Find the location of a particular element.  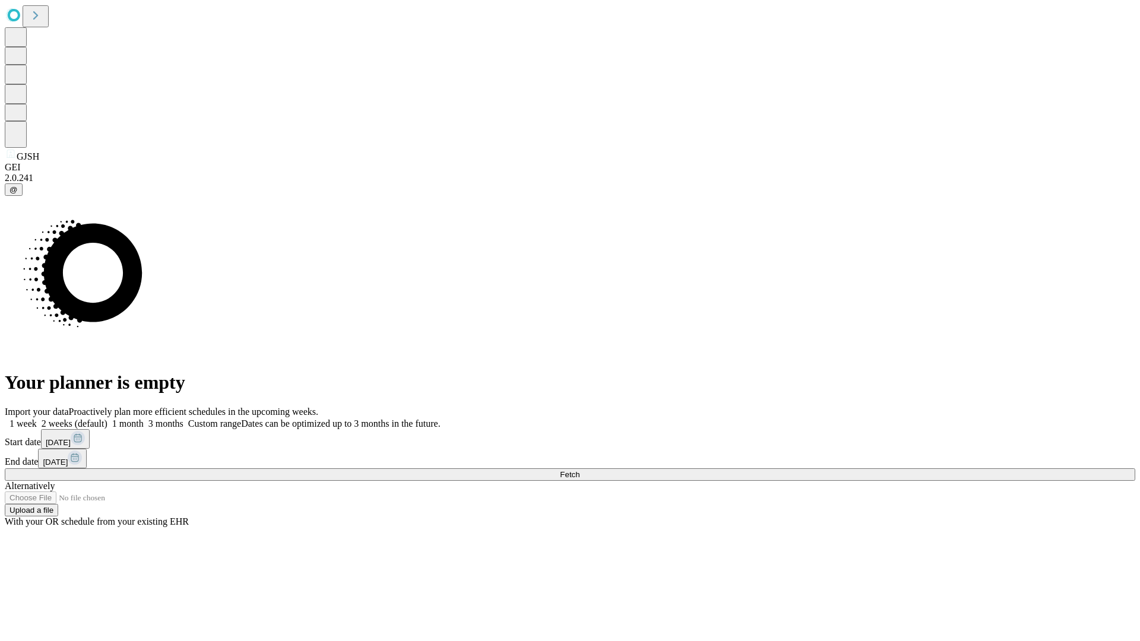

span: 3 months is located at coordinates (166, 423).